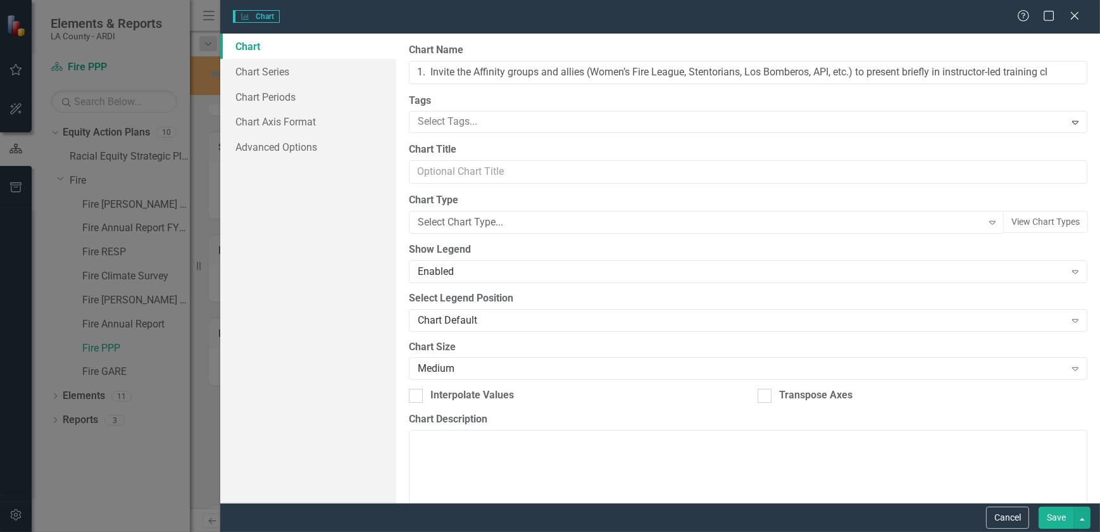 This screenshot has height=532, width=1100. Describe the element at coordinates (1007, 517) in the screenshot. I see `button: Cancel` at that location.